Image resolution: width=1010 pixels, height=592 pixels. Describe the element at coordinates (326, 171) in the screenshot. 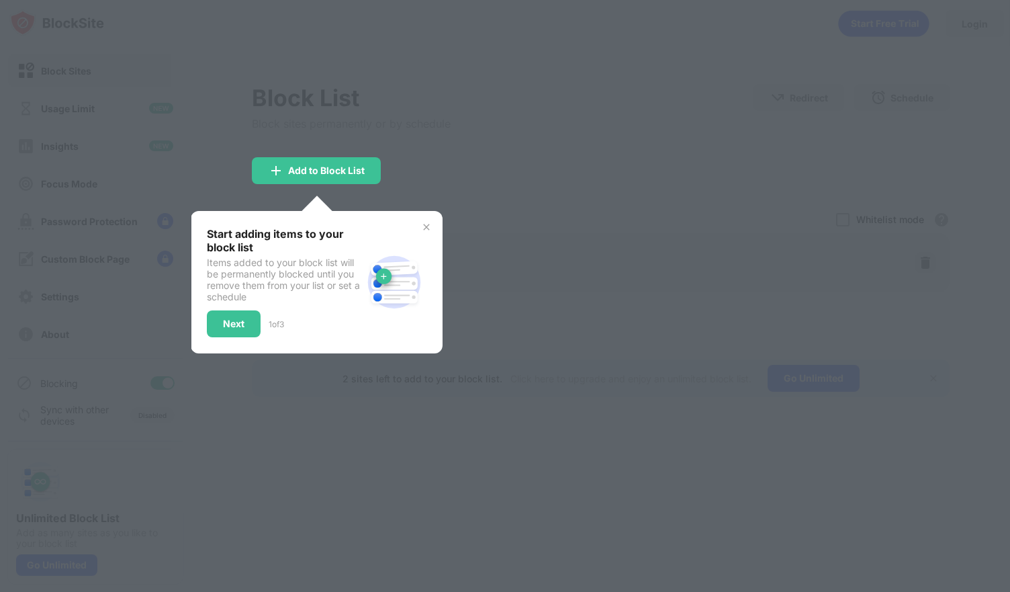

I see `div: Add to Block List` at that location.